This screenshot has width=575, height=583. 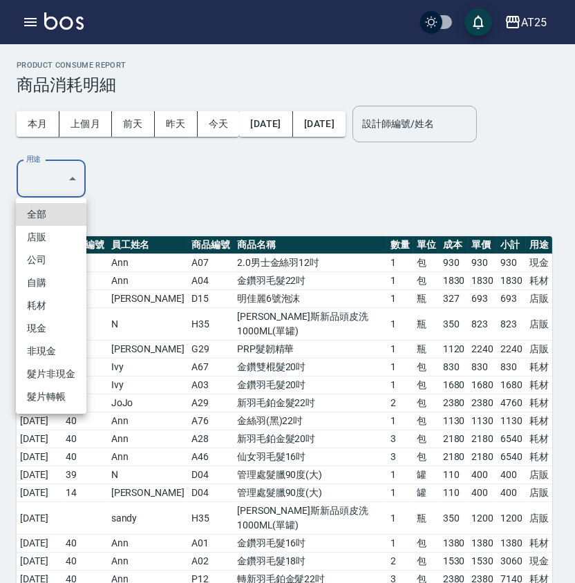 I want to click on li: 耗材, so click(x=51, y=305).